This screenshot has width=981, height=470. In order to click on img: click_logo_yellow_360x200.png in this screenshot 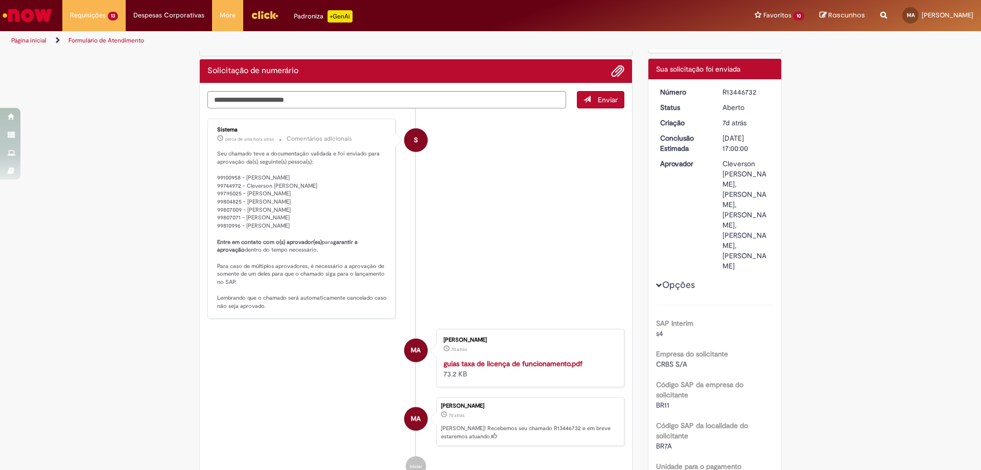, I will do `click(265, 15)`.